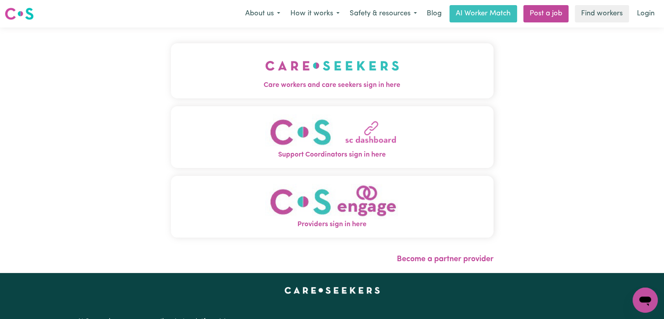 The height and width of the screenshot is (319, 664). I want to click on a: Post a job, so click(546, 14).